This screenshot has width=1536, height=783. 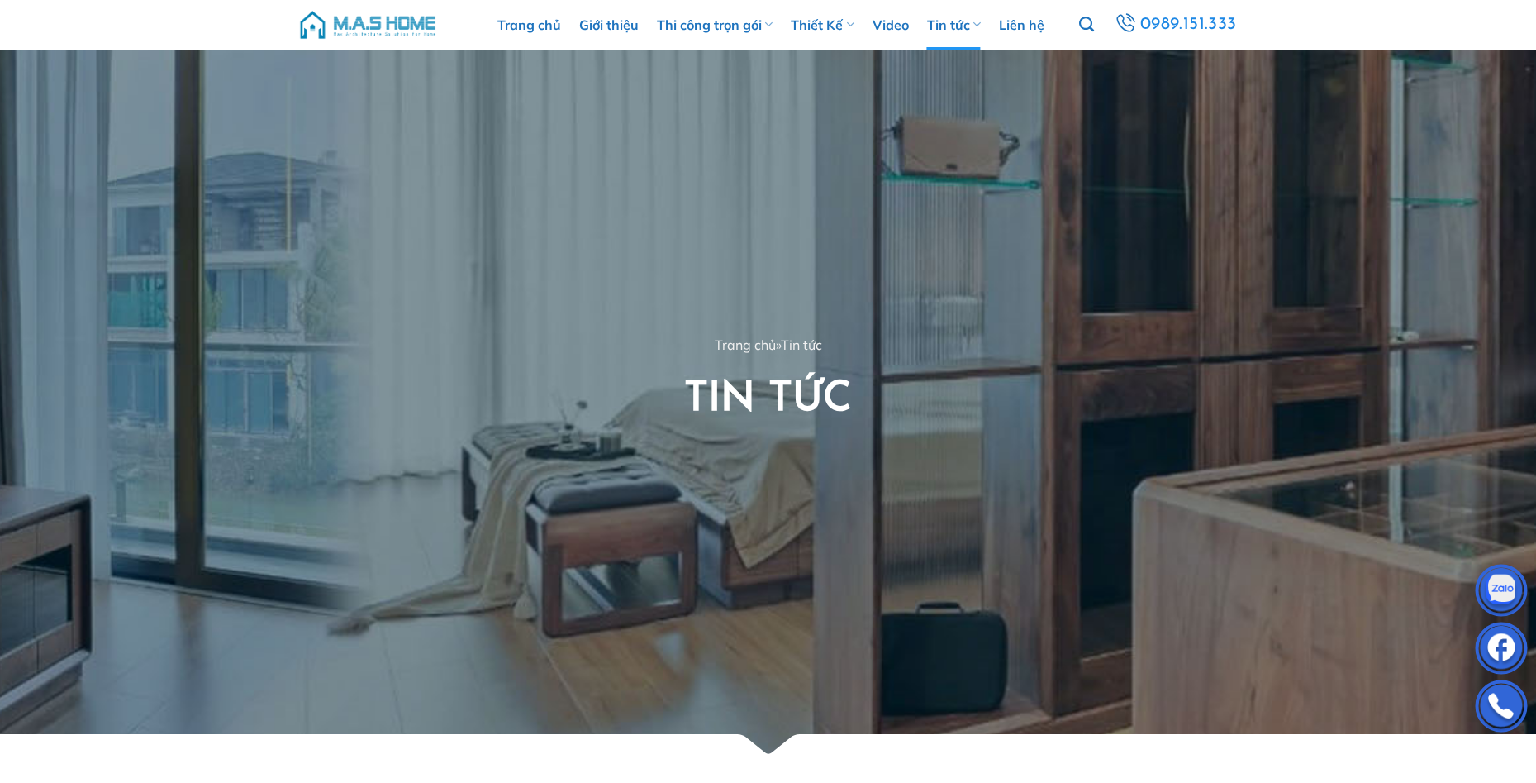 I want to click on span: 0989.151.333, so click(x=1188, y=25).